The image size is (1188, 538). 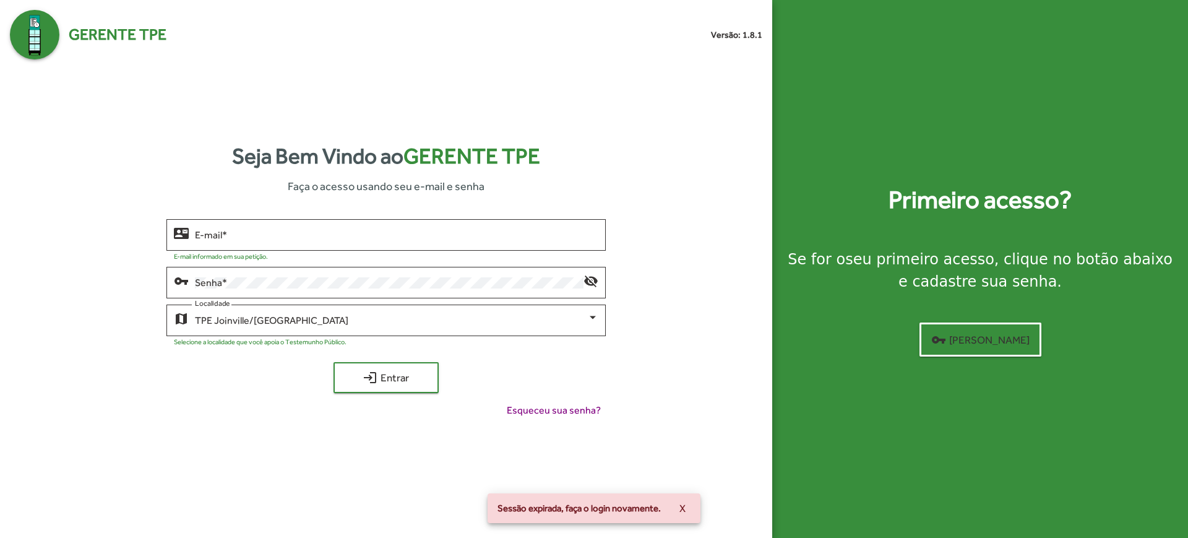 I want to click on mat-icon: map, so click(x=181, y=318).